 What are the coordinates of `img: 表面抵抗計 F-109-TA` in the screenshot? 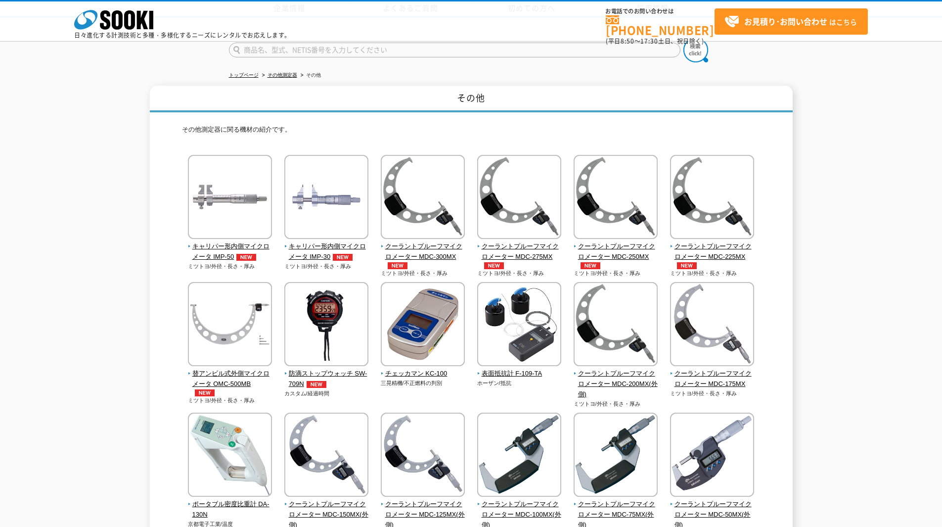 It's located at (519, 325).